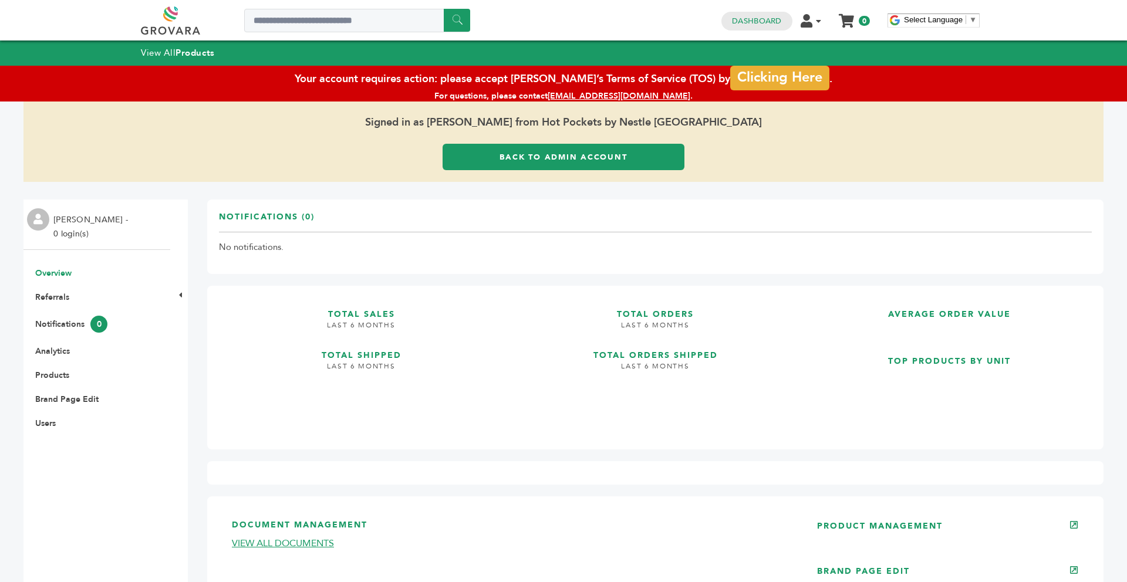 This screenshot has width=1127, height=582. Describe the element at coordinates (52, 375) in the screenshot. I see `a: Products` at that location.